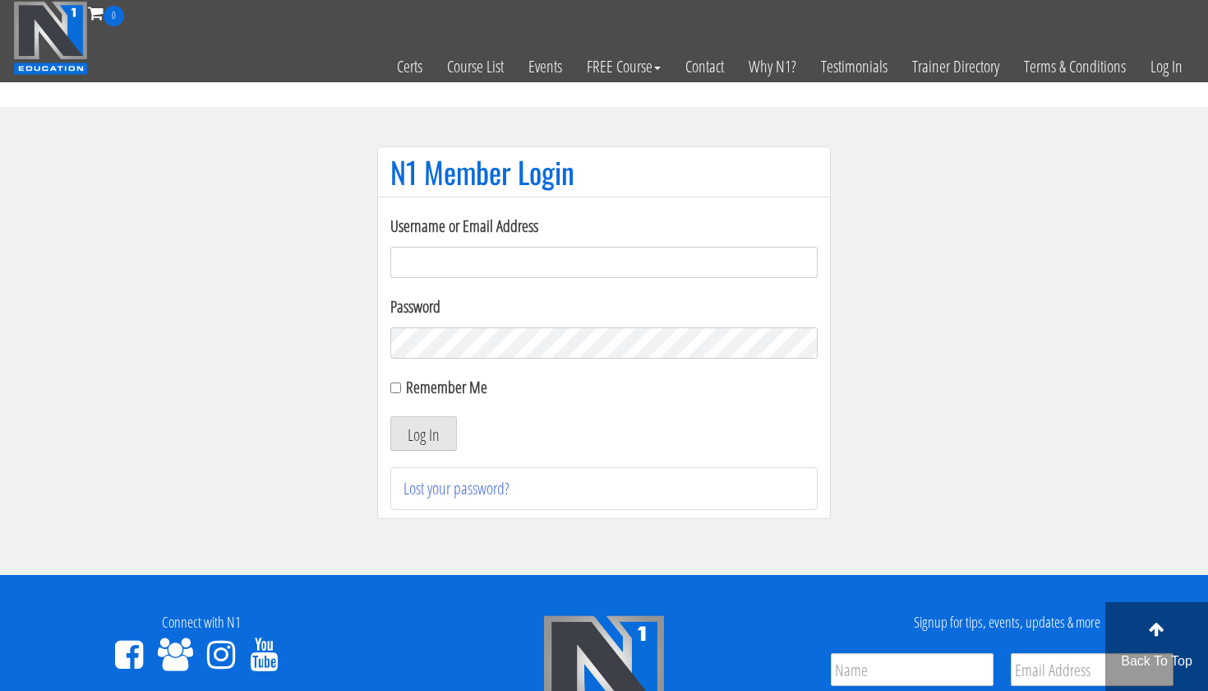  What do you see at coordinates (113, 16) in the screenshot?
I see `span: 0` at bounding box center [113, 16].